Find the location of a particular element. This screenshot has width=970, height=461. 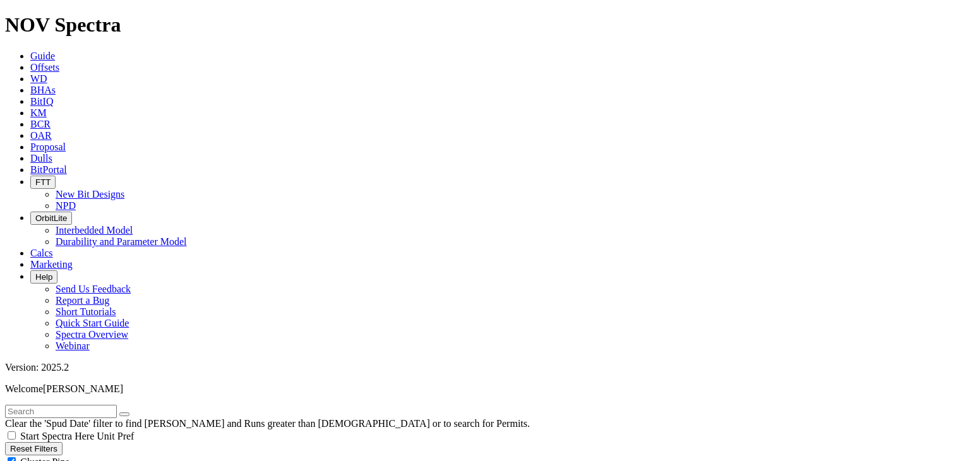

a: KM is located at coordinates (39, 112).